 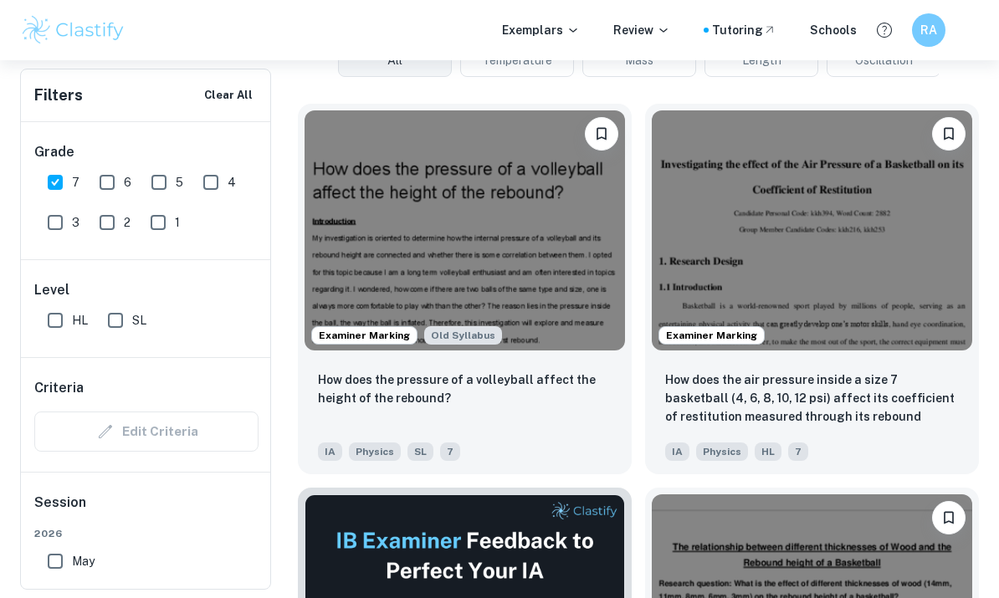 What do you see at coordinates (464, 389) in the screenshot?
I see `p: How does the pressure of a volleyball affect the height of the rebound?` at bounding box center [464, 389].